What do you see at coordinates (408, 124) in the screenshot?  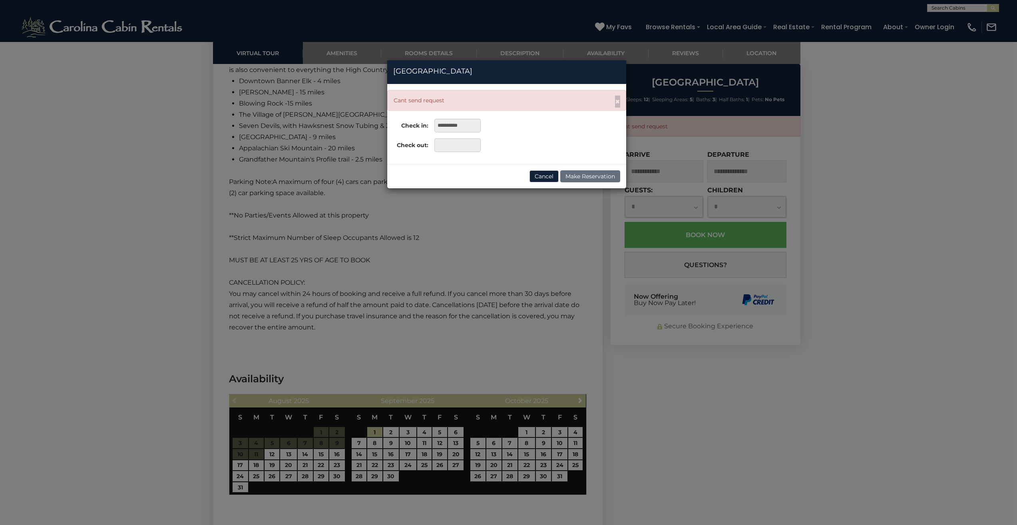 I see `label: Check in:` at bounding box center [408, 124].